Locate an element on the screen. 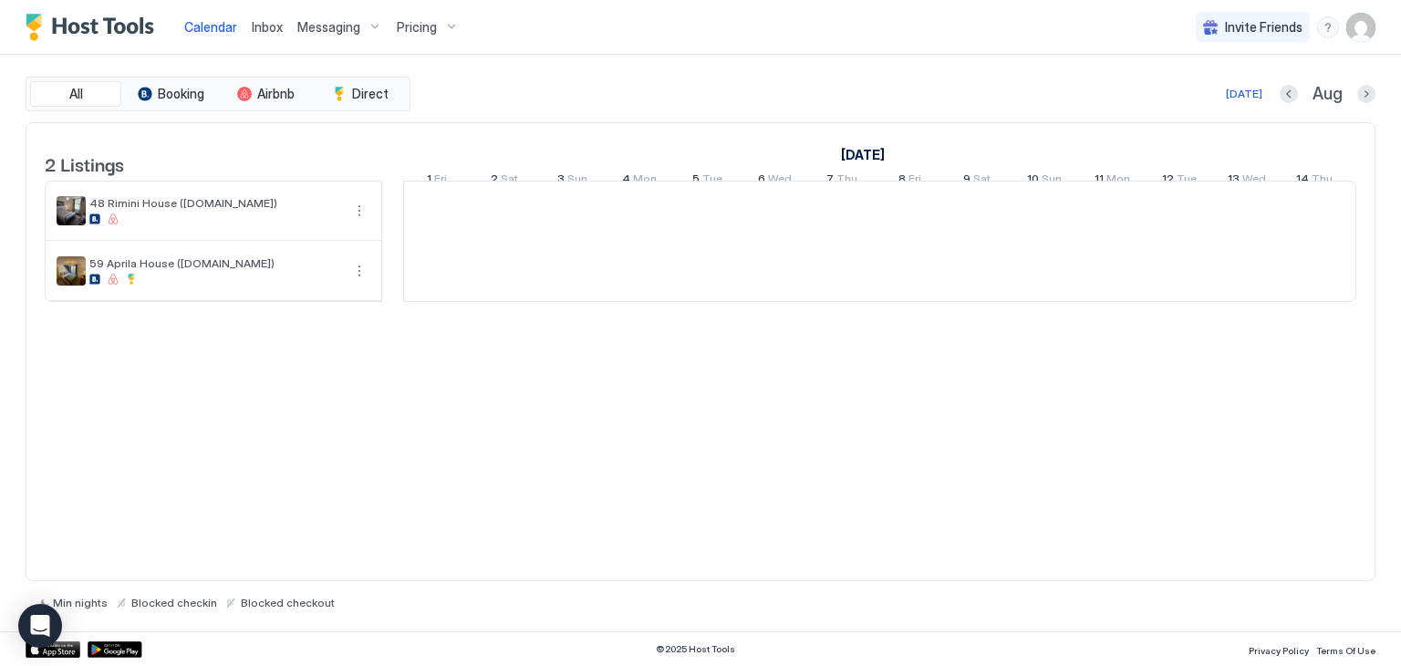 This screenshot has height=666, width=1401. a: August 7, 2025 is located at coordinates (842, 181).